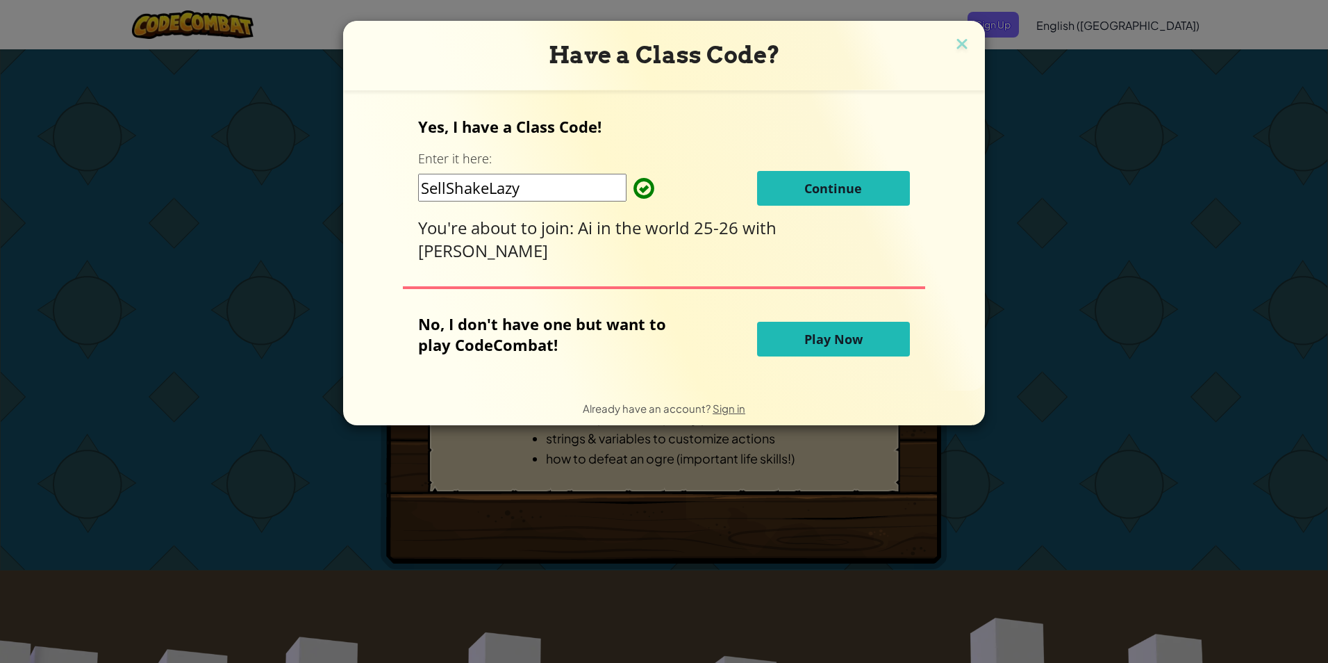 This screenshot has width=1328, height=663. Describe the element at coordinates (664, 55) in the screenshot. I see `span: Have a Class Code?` at that location.